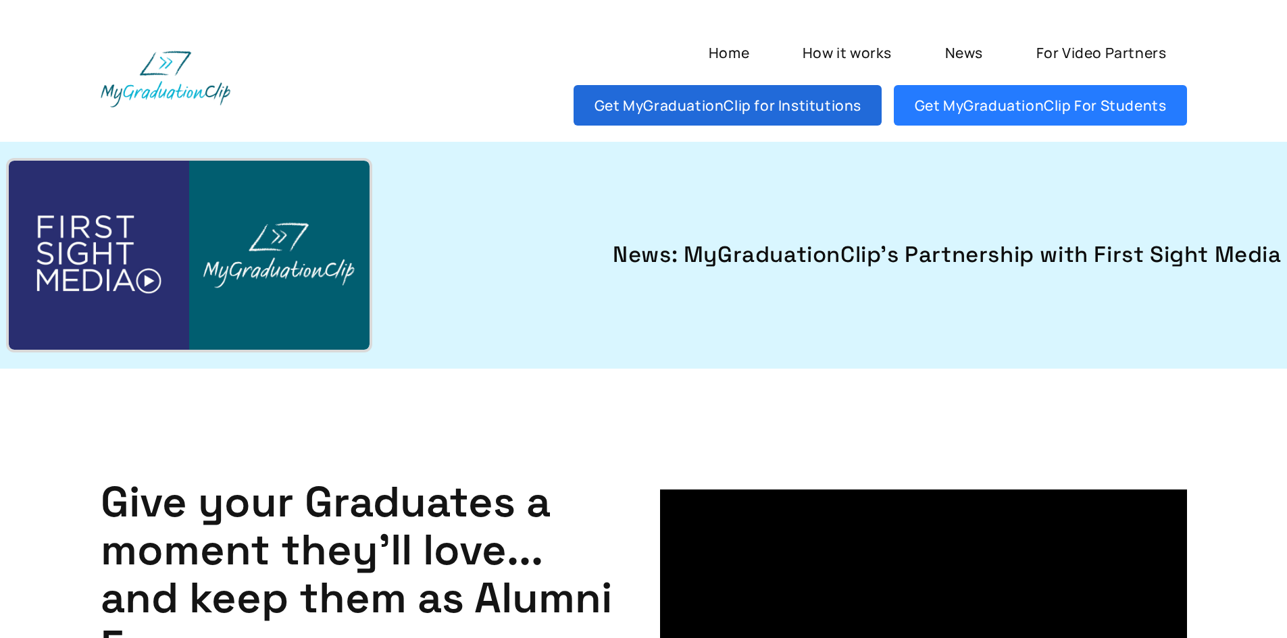 This screenshot has height=638, width=1287. I want to click on a: News, so click(963, 53).